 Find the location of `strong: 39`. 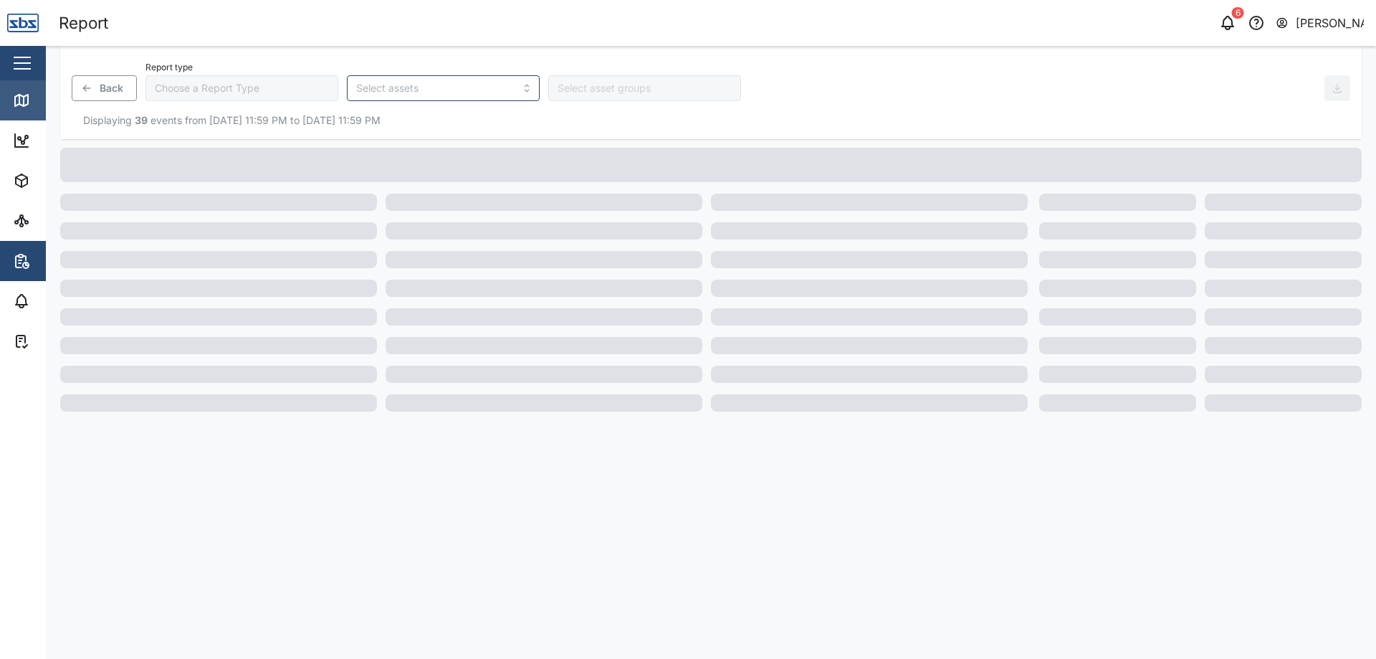

strong: 39 is located at coordinates (141, 120).